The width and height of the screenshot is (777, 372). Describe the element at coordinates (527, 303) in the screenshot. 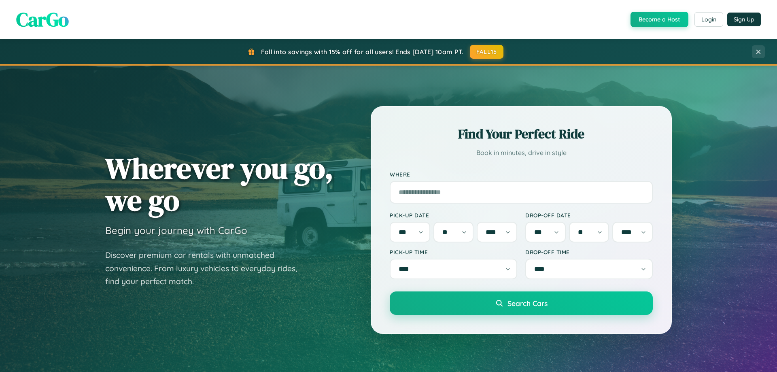

I see `span: Search Cars` at that location.